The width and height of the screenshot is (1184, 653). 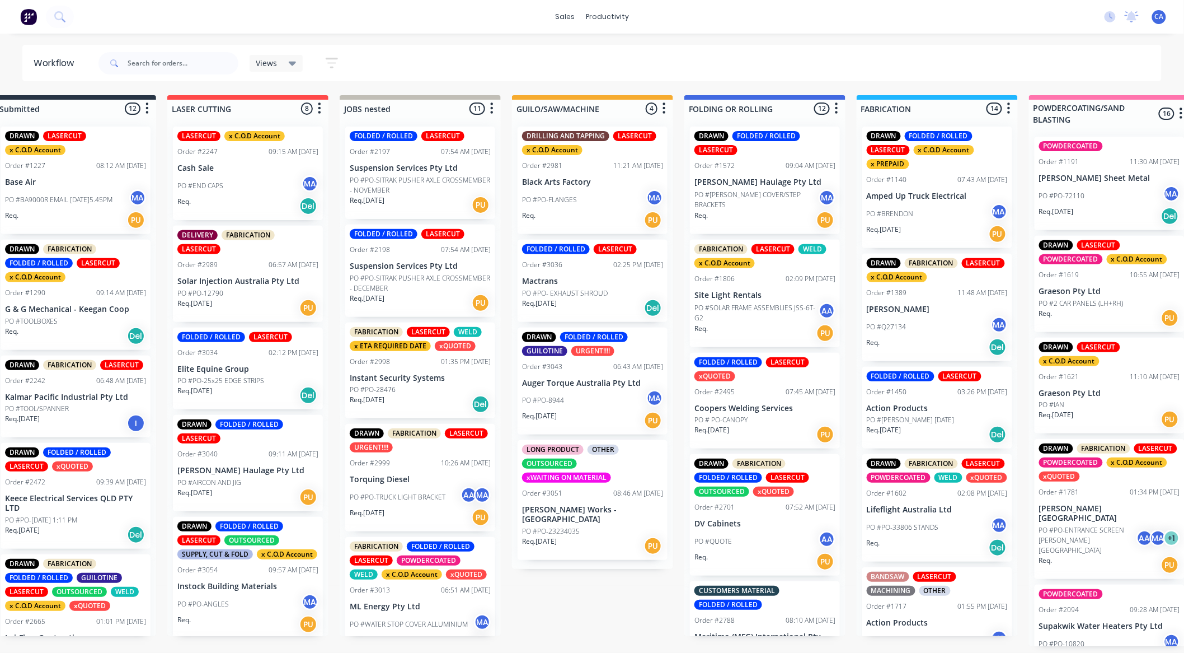 I want to click on div: Order #1619, so click(x=1059, y=275).